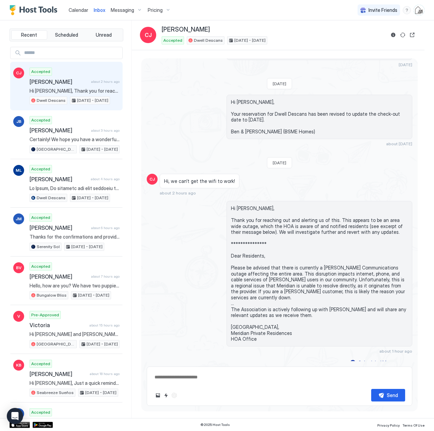  I want to click on span: about 15 hours ago, so click(104, 325).